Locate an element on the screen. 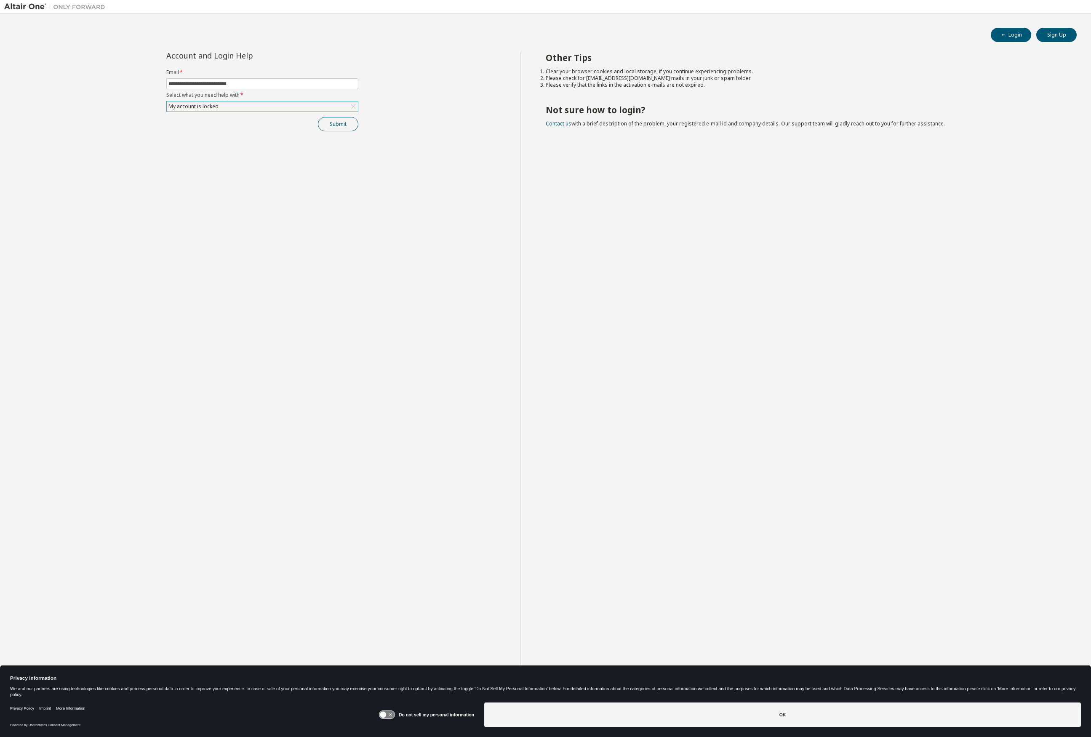 The height and width of the screenshot is (737, 1091). label: Email is located at coordinates (262, 72).